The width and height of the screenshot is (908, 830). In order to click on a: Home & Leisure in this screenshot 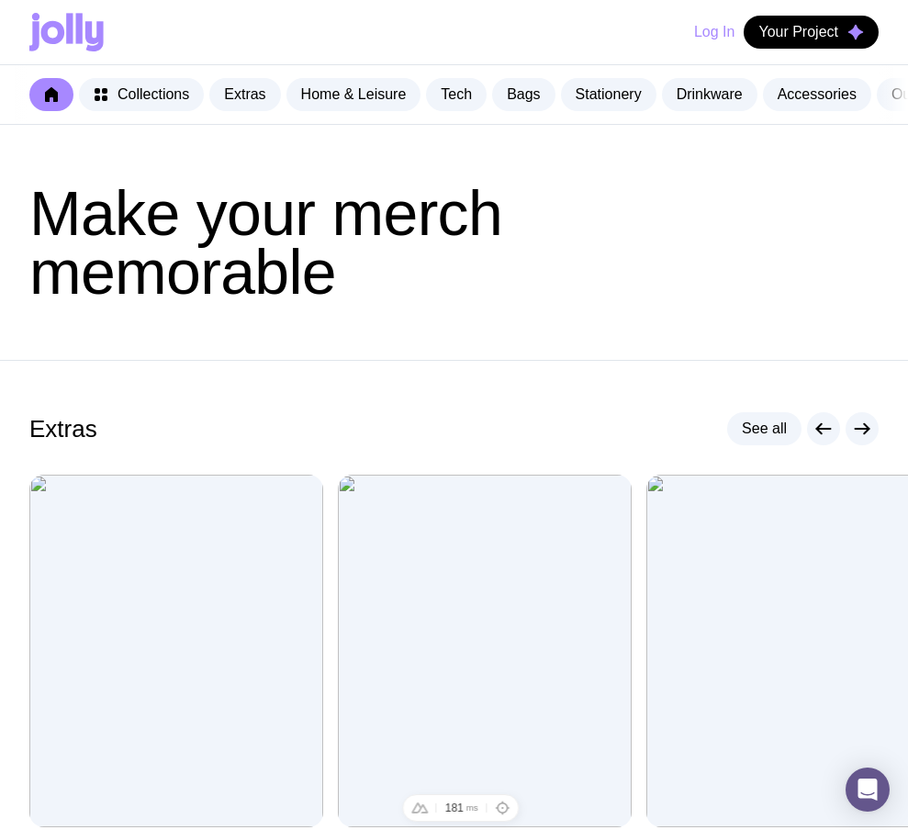, I will do `click(353, 95)`.